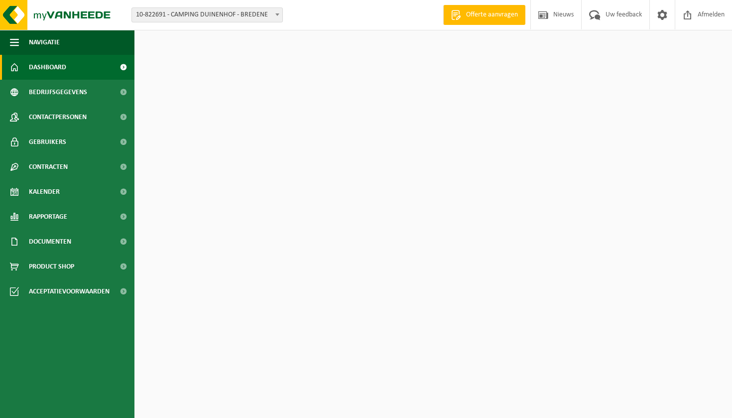  Describe the element at coordinates (47, 67) in the screenshot. I see `span: Dashboard` at that location.